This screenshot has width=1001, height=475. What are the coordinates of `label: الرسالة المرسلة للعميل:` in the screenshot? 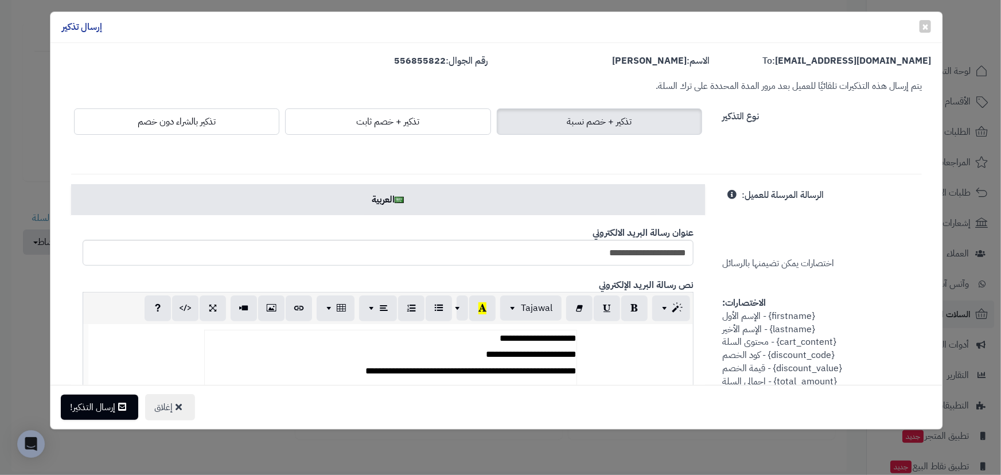 It's located at (783, 193).